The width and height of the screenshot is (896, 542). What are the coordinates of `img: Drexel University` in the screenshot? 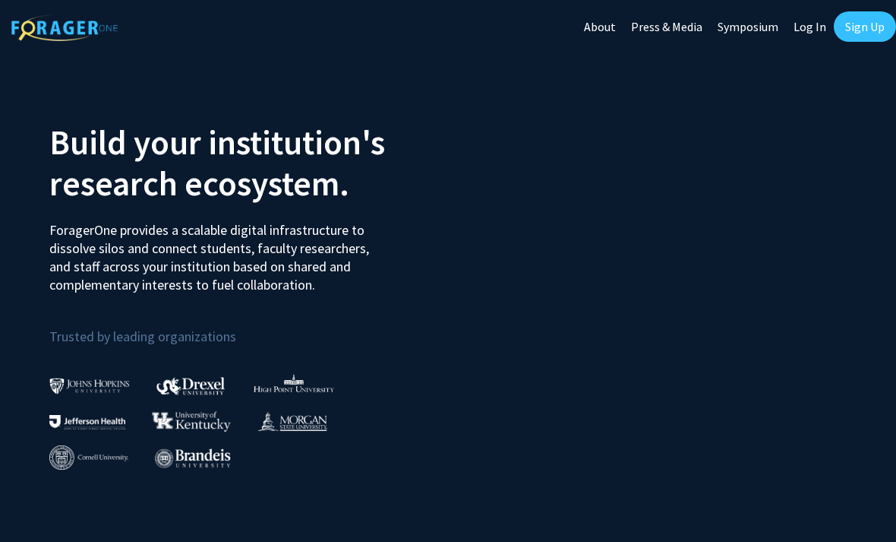 It's located at (191, 385).